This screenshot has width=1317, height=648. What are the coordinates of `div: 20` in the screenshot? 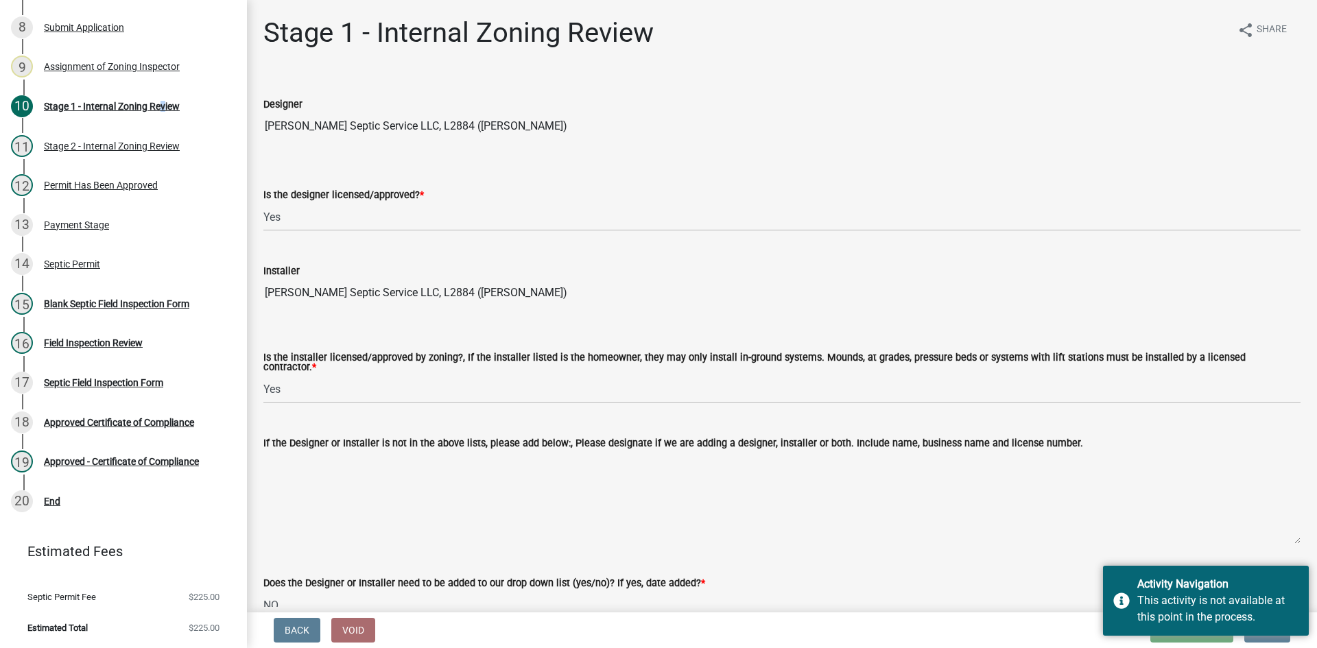 It's located at (22, 502).